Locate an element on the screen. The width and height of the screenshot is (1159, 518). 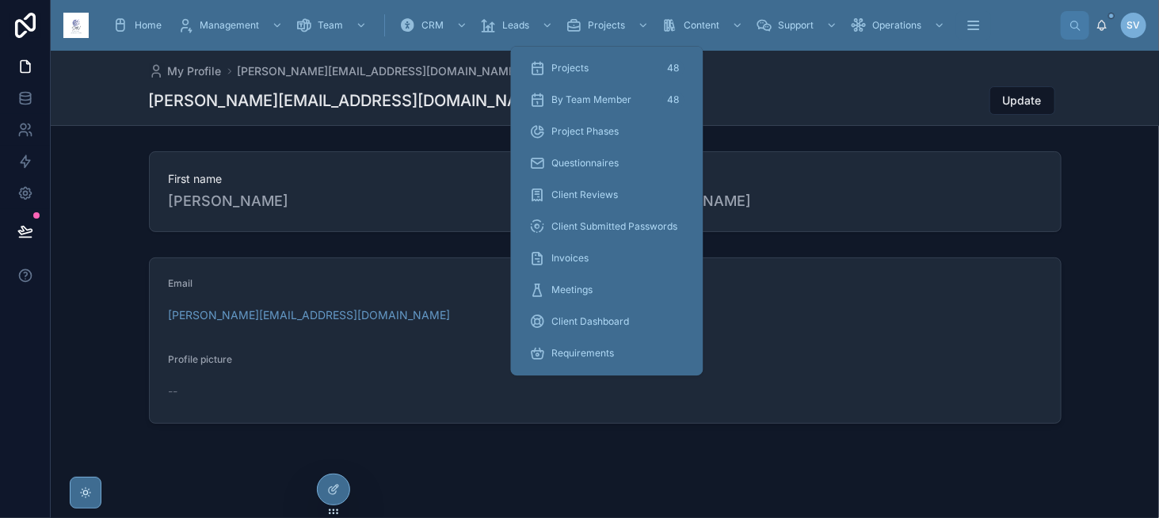
a: Operations is located at coordinates (899, 25).